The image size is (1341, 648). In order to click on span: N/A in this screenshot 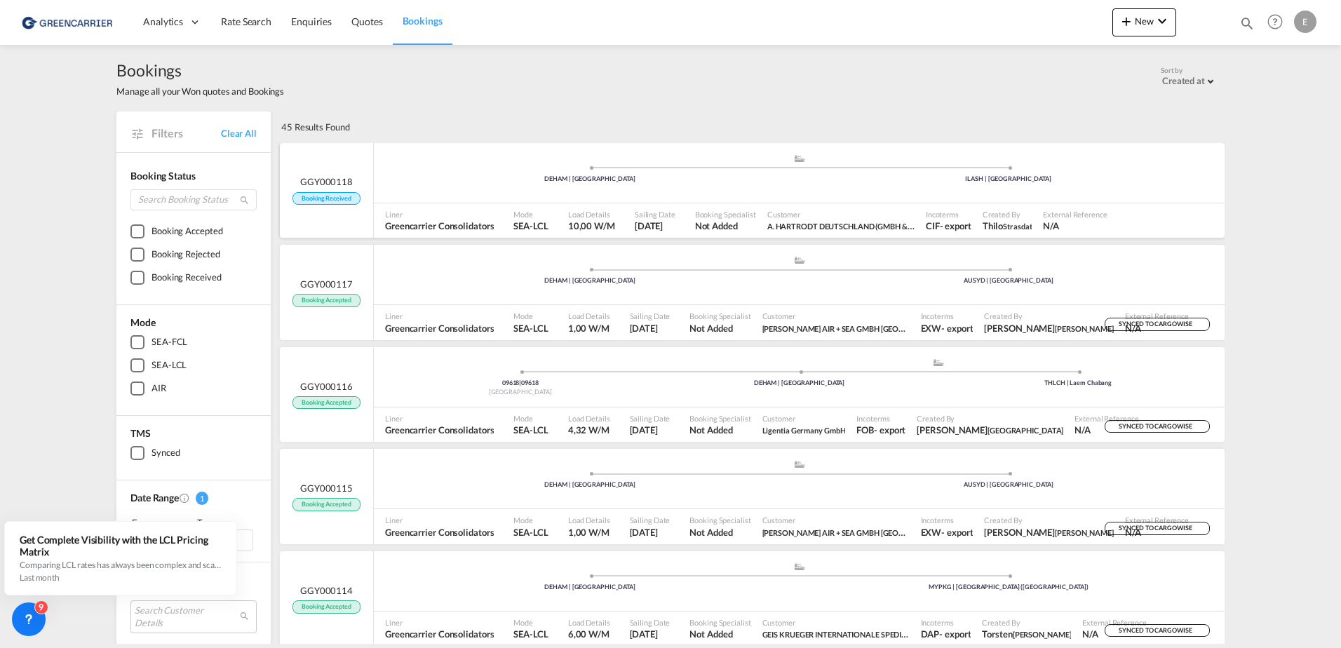, I will do `click(1106, 430)`.